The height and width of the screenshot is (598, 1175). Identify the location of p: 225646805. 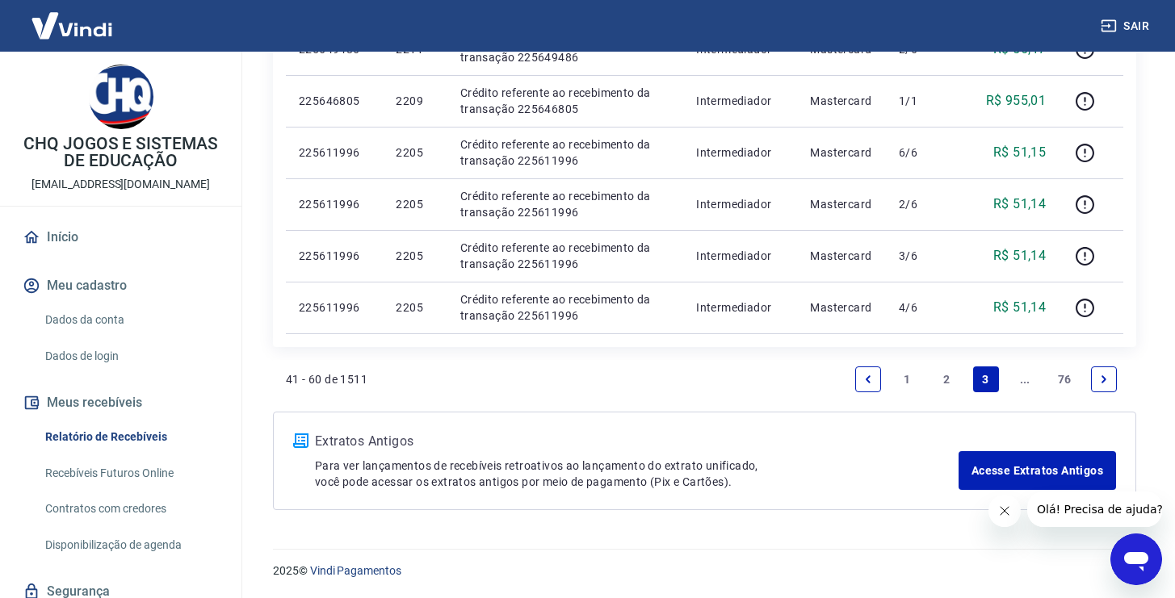
(334, 101).